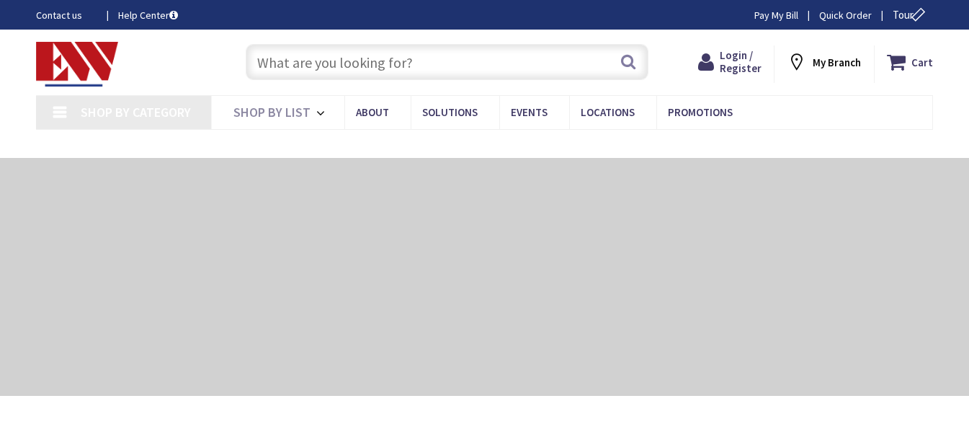 The height and width of the screenshot is (432, 969). I want to click on span: Tour, so click(911, 14).